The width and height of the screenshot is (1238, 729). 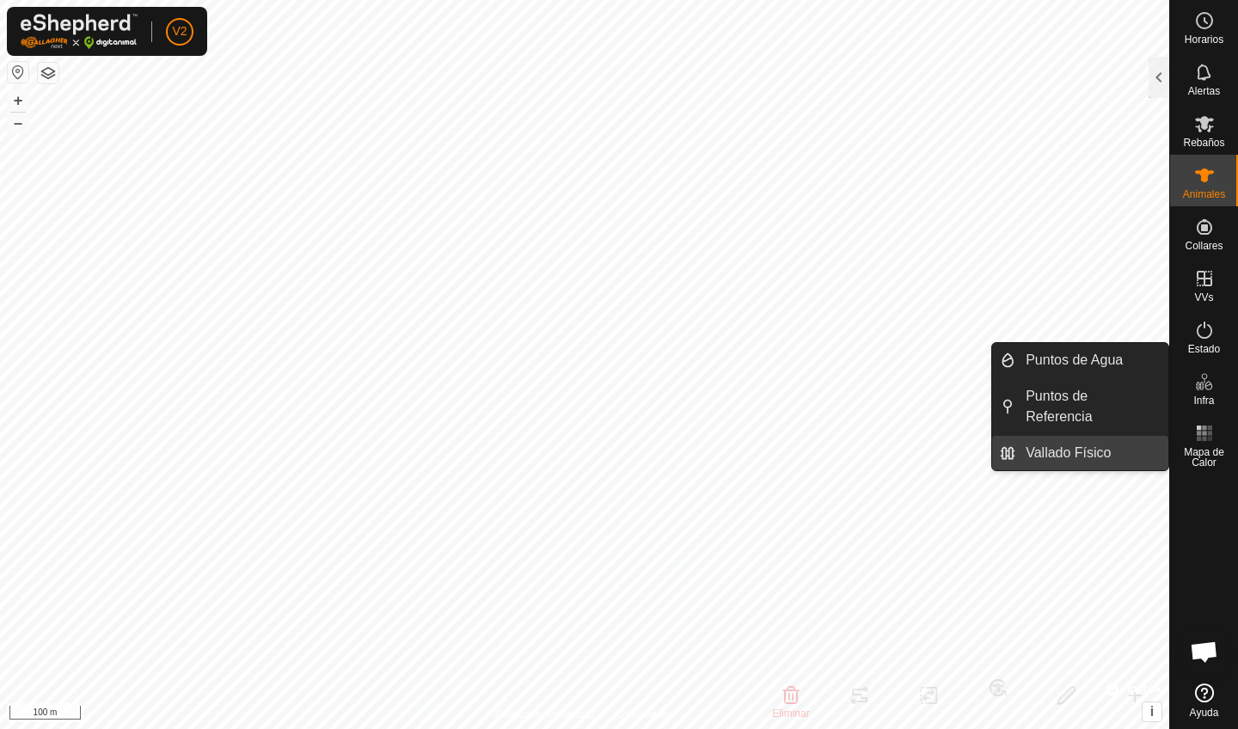 What do you see at coordinates (1203, 246) in the screenshot?
I see `span: Collares` at bounding box center [1203, 246].